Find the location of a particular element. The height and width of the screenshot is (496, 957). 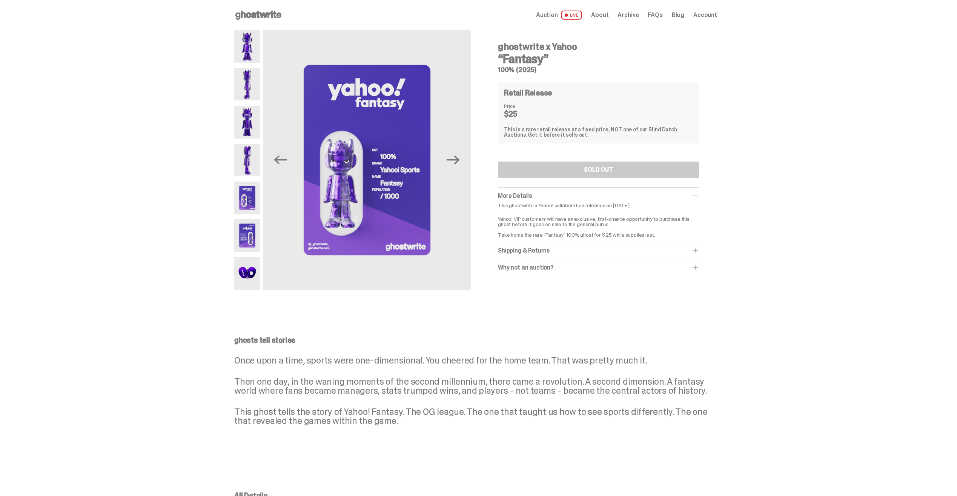

img: Yahoo-HG---7.png is located at coordinates (247, 273).